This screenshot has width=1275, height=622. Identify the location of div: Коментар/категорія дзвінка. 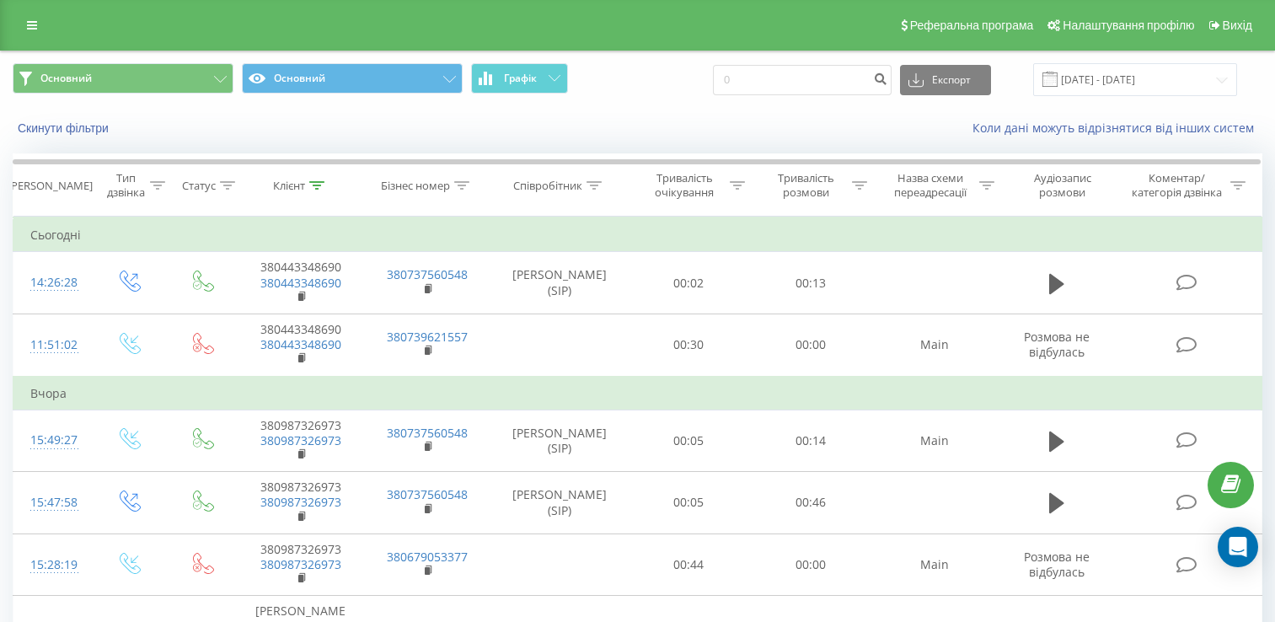
(1177, 185).